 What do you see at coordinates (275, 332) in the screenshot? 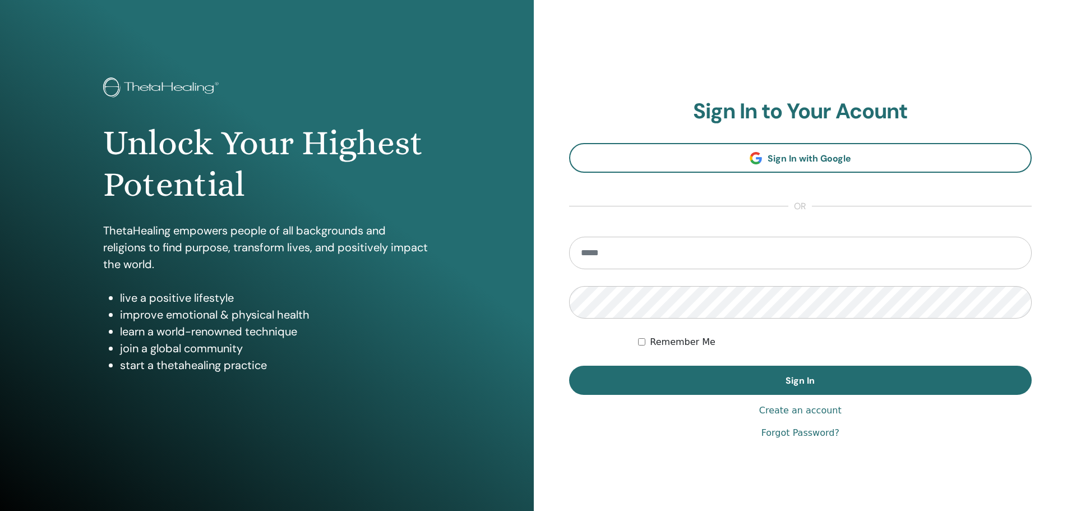
I see `li: learn a world-renowned technique` at bounding box center [275, 332].